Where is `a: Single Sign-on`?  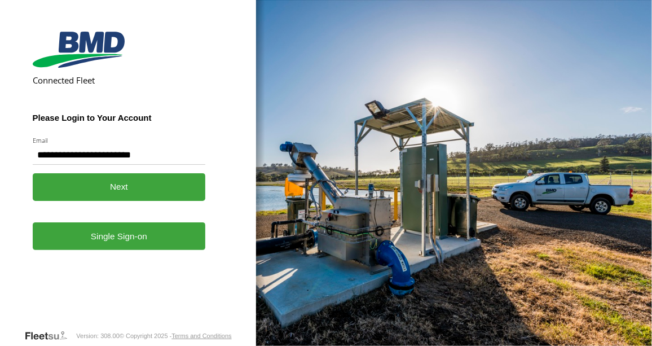
a: Single Sign-on is located at coordinates (119, 236).